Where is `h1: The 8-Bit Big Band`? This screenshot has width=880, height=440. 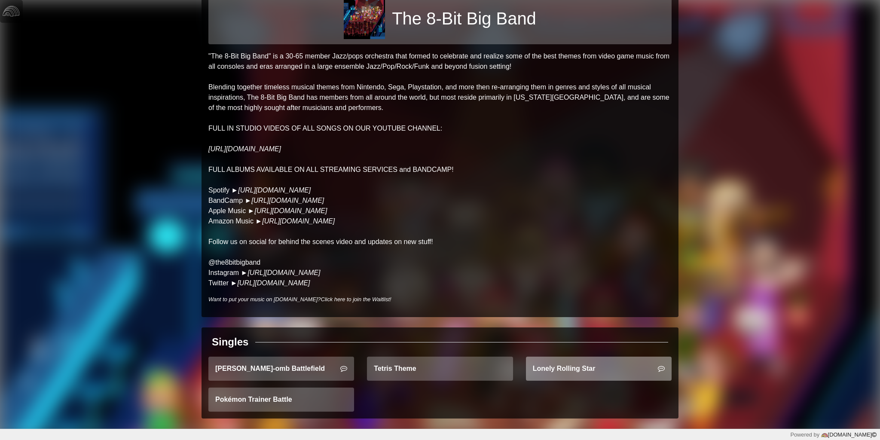 h1: The 8-Bit Big Band is located at coordinates (464, 18).